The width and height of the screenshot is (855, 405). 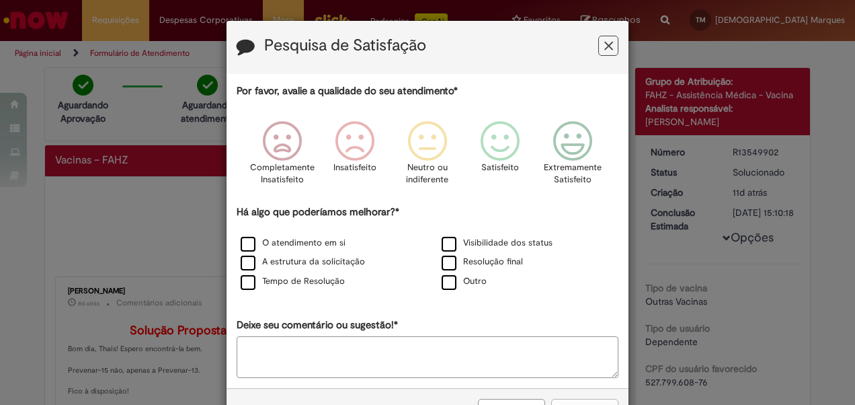 What do you see at coordinates (482, 262) in the screenshot?
I see `label: Resolução final` at bounding box center [482, 262].